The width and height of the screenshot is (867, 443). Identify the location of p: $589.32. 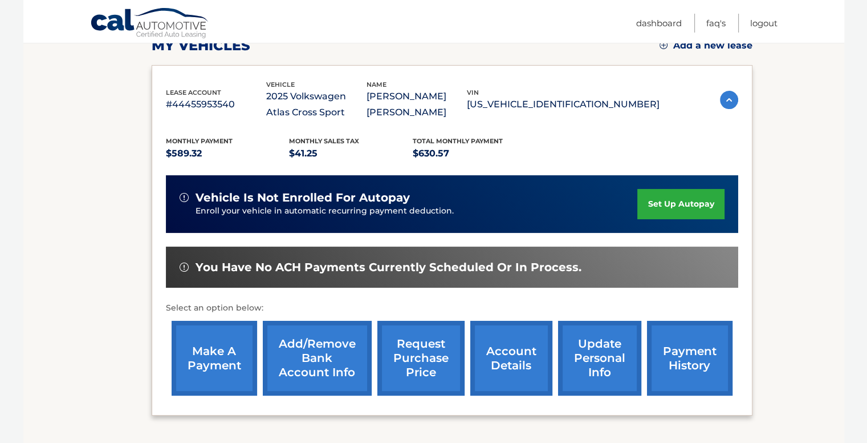
(228, 153).